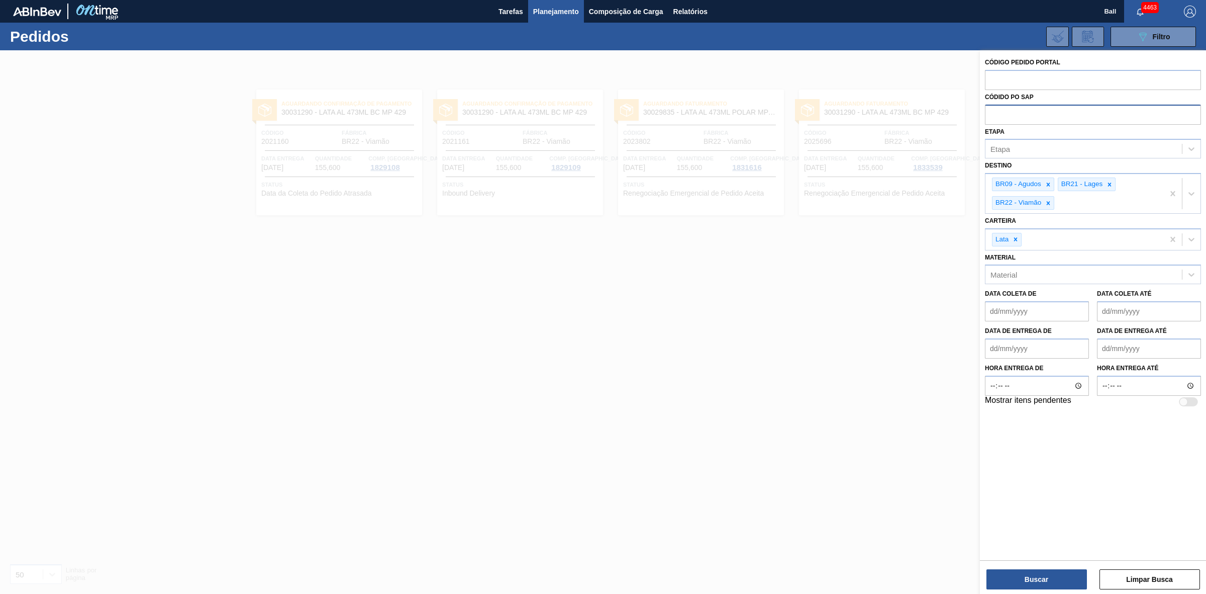 Image resolution: width=1206 pixels, height=594 pixels. Describe the element at coordinates (1001, 239) in the screenshot. I see `div: Lata` at that location.